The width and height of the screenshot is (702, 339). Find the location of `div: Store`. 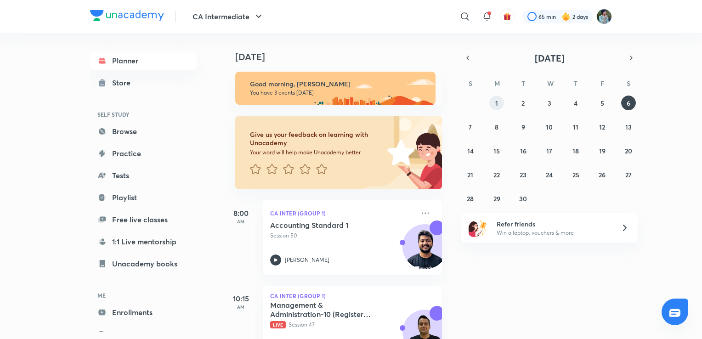

div: Store is located at coordinates (124, 83).